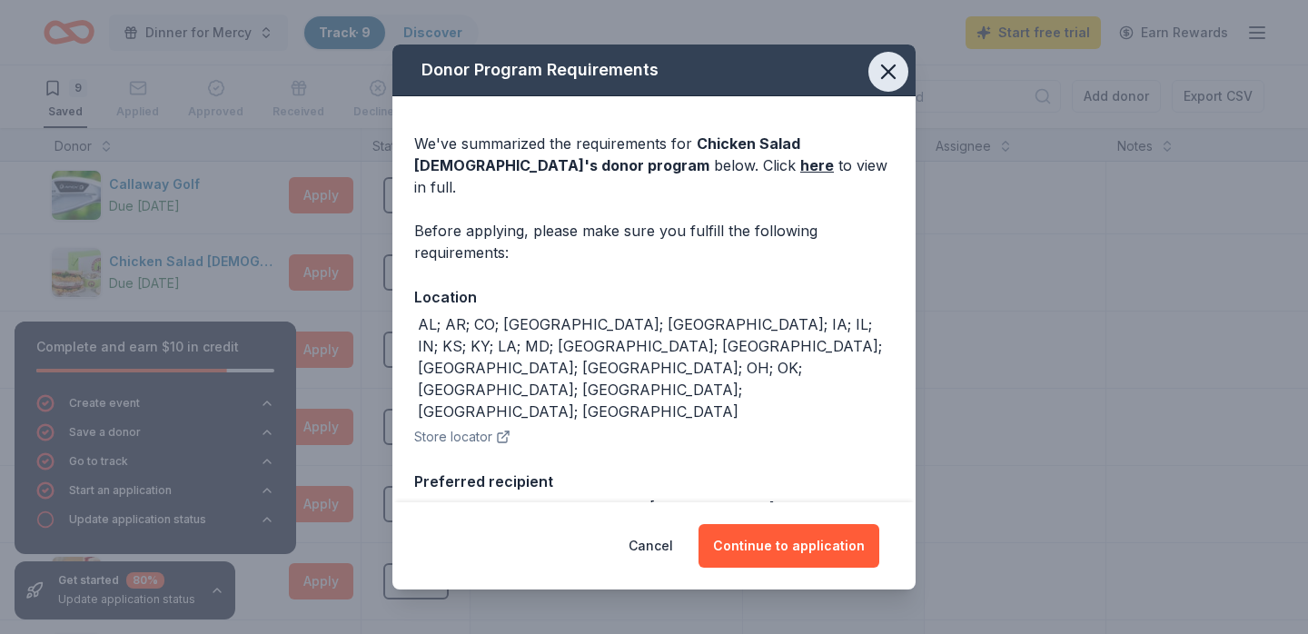 Image resolution: width=1308 pixels, height=634 pixels. I want to click on div: Donor Program Requirements, so click(654, 70).